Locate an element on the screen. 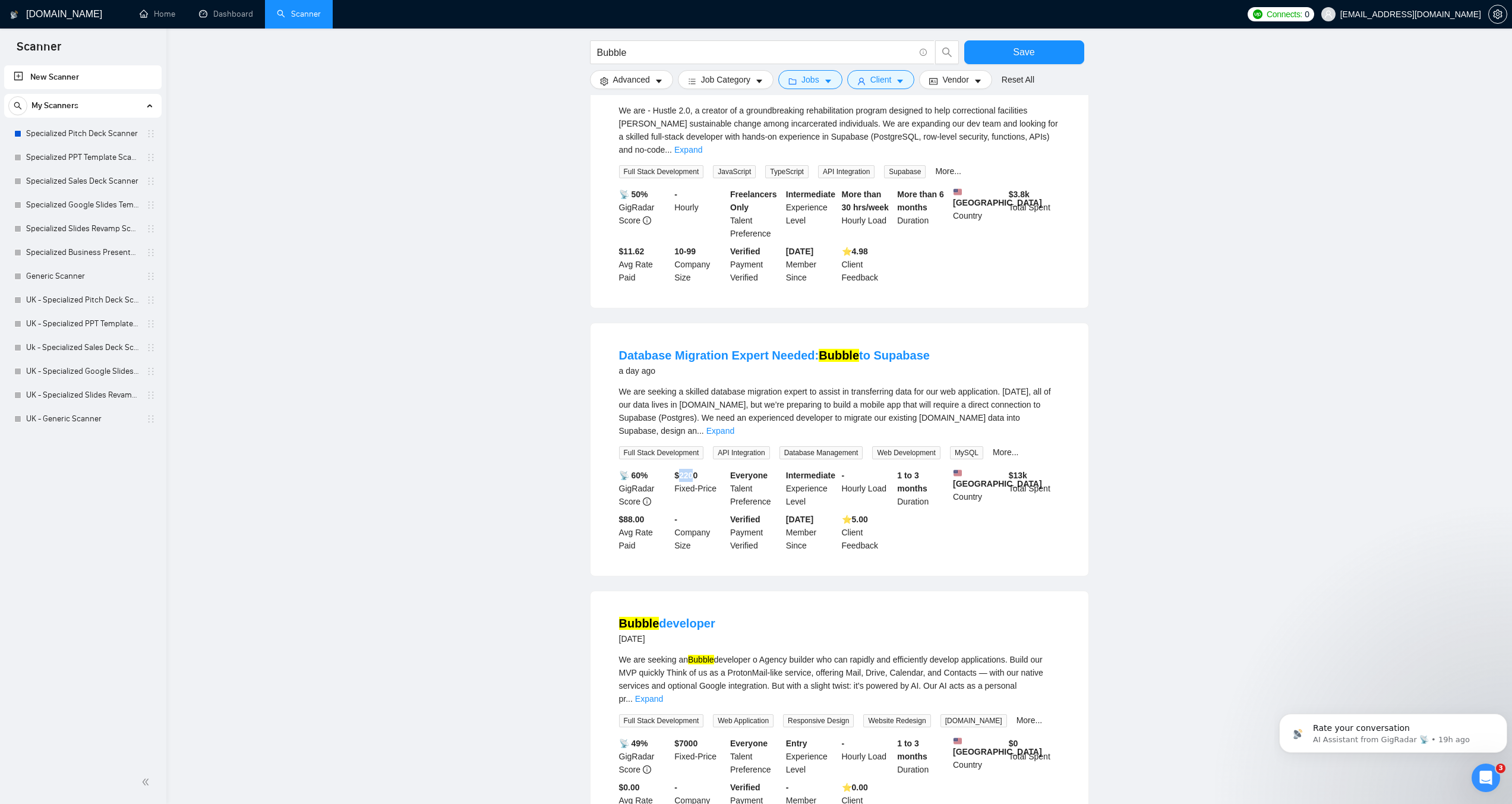  div: message notification from AI Assistant from GigRadar 📡, 19h ago. Rate your conversation is located at coordinates (119, 45).